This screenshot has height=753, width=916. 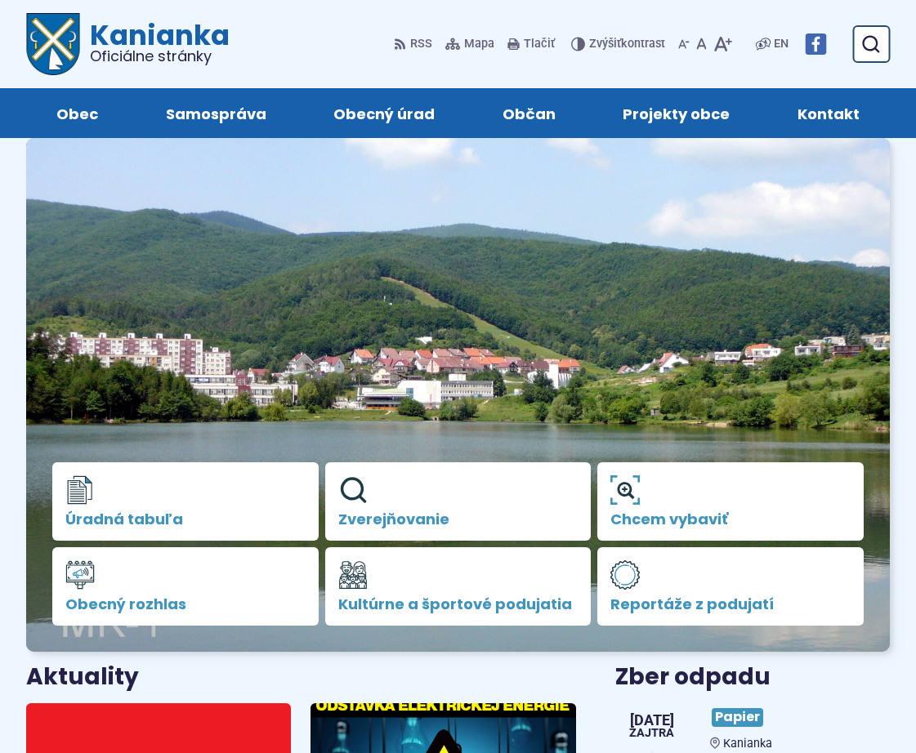 I want to click on a: Projekty obce, so click(x=676, y=113).